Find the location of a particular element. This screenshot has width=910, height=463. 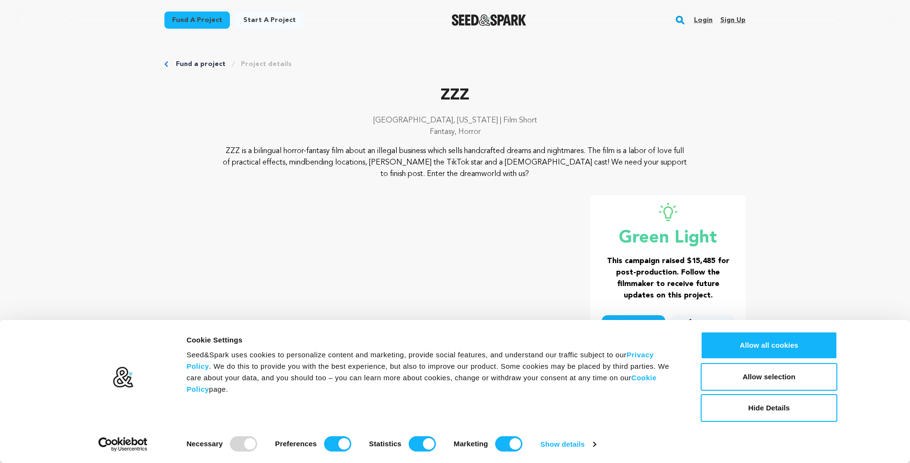

a: Login is located at coordinates (703, 20).